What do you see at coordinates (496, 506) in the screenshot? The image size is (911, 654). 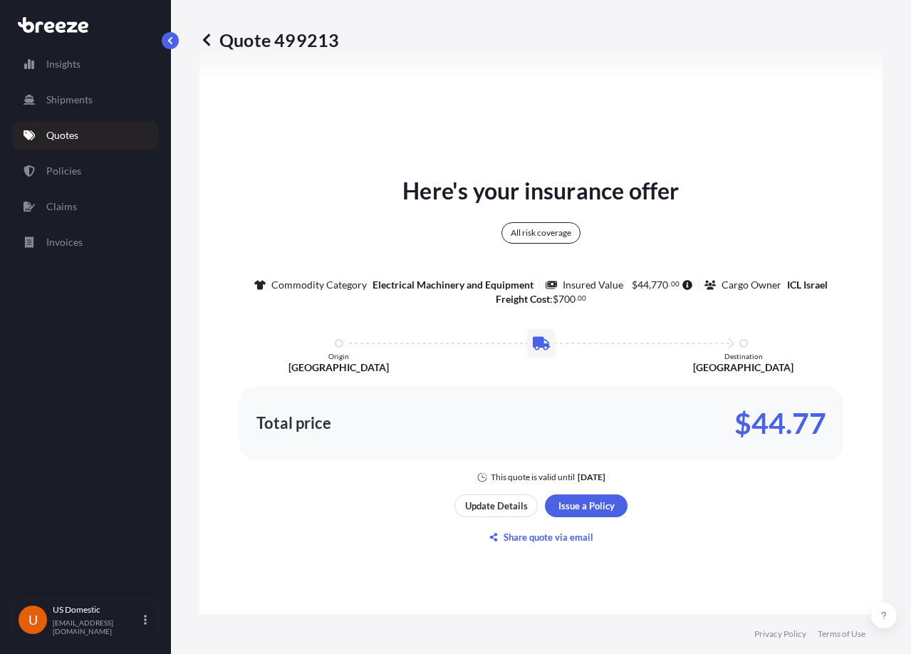 I see `p: Update Details` at bounding box center [496, 506].